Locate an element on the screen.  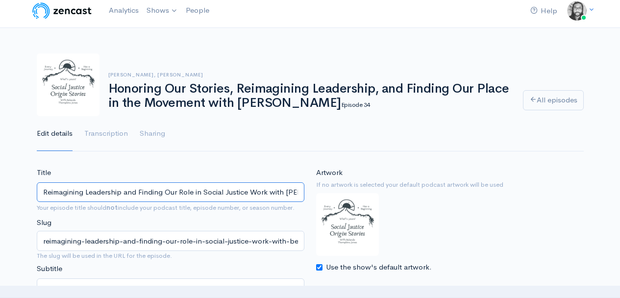
small: The slug will be used in the URL for the episode. is located at coordinates (171, 256).